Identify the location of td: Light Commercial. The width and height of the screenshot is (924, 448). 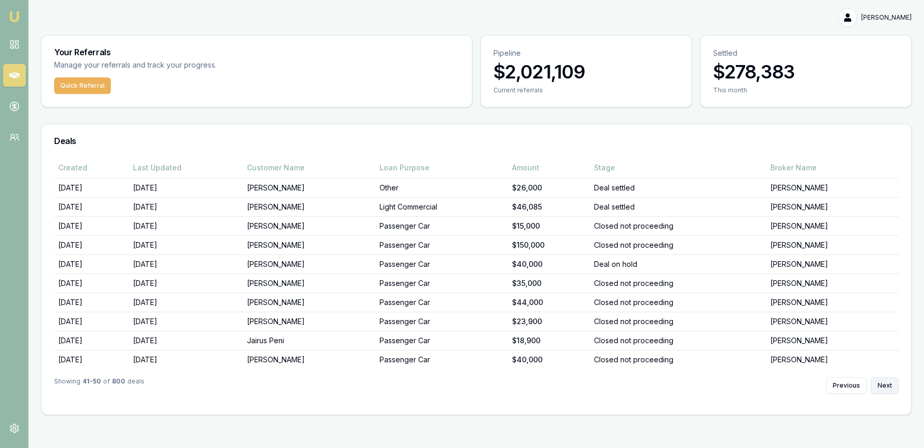
(441, 206).